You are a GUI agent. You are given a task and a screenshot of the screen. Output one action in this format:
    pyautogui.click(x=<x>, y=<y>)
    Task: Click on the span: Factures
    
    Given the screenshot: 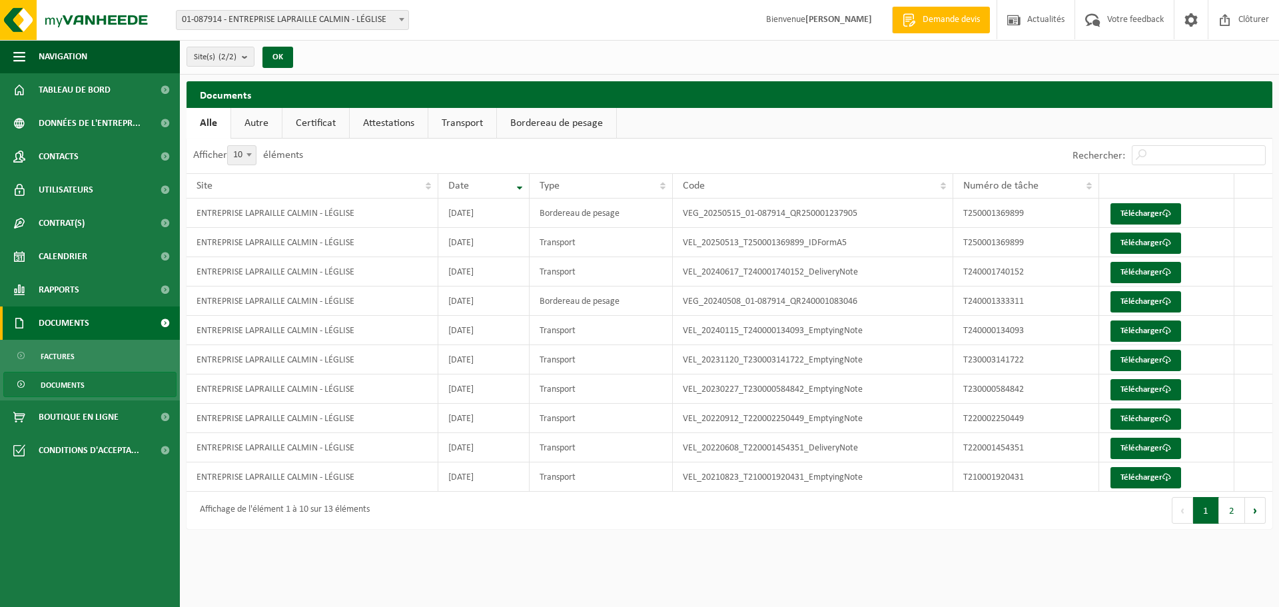 What is the action you would take?
    pyautogui.click(x=57, y=356)
    